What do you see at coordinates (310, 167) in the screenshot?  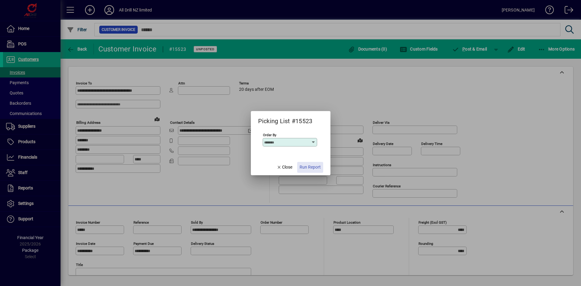 I see `span: Run Report` at bounding box center [310, 167].